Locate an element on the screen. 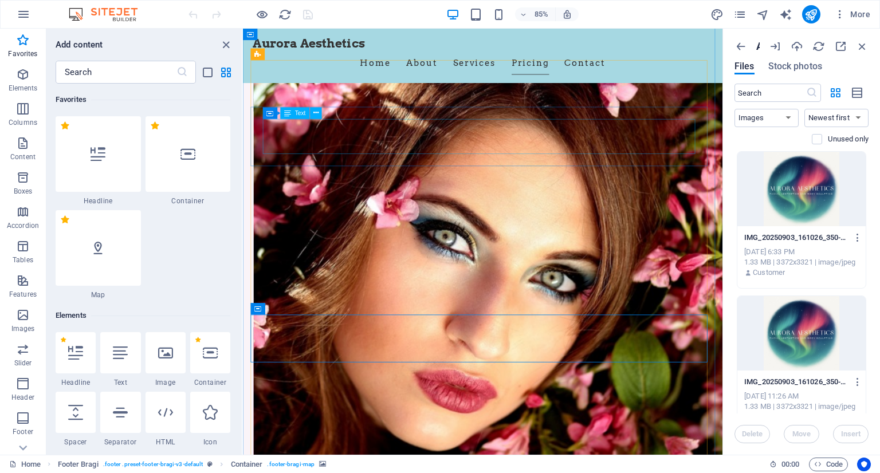 This screenshot has width=880, height=473. span: . footer-bragi-map is located at coordinates (291, 465).